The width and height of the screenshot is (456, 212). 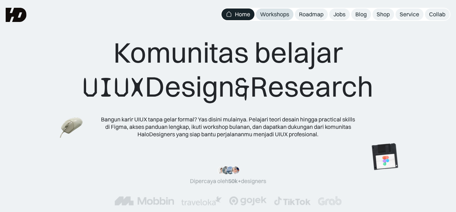 I want to click on a: Roadmap, so click(x=311, y=14).